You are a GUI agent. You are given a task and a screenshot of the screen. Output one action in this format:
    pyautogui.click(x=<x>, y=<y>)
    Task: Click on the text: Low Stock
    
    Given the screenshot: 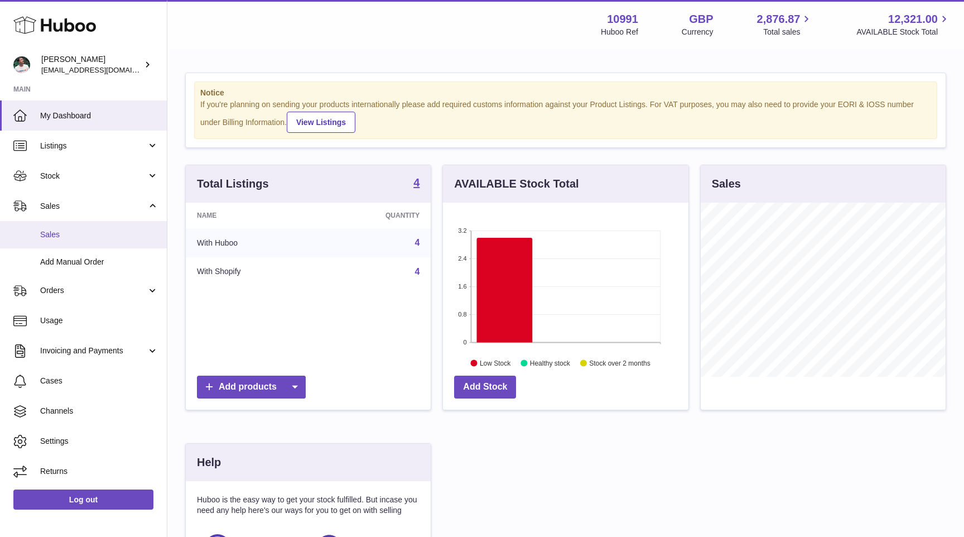 What is the action you would take?
    pyautogui.click(x=495, y=363)
    